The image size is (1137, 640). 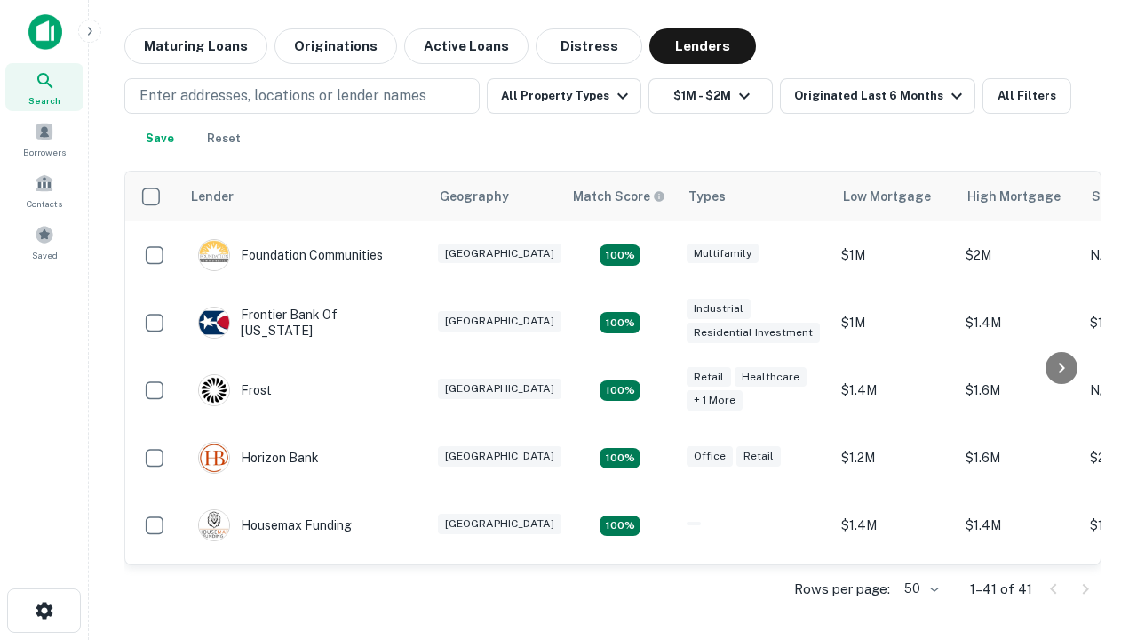 I want to click on div: Multifamily, so click(x=722, y=253).